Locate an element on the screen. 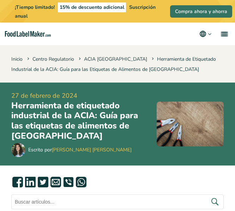 The height and width of the screenshot is (211, 235). img: Maria Abi Hanna - Creadora de etiquetas para alimentos is located at coordinates (18, 150).